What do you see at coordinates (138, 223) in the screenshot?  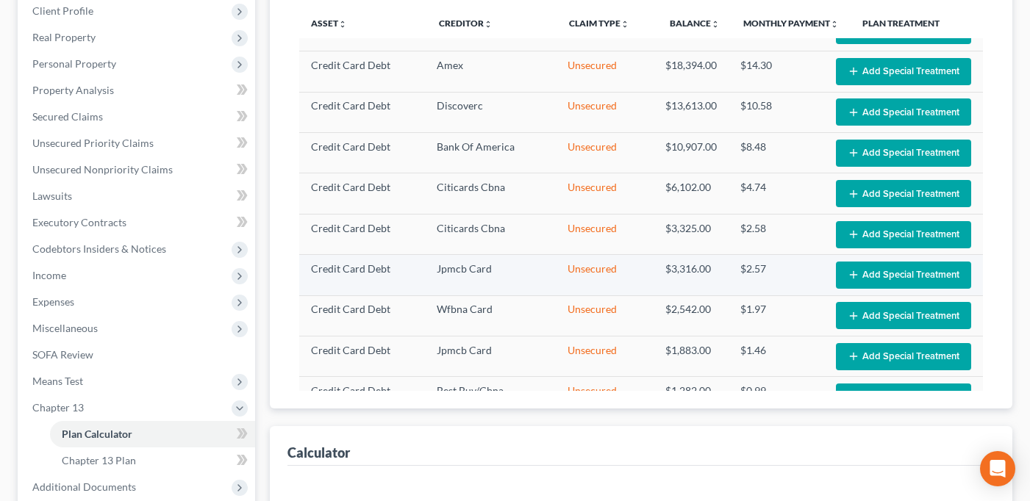 I see `a: Executory Contracts` at bounding box center [138, 223].